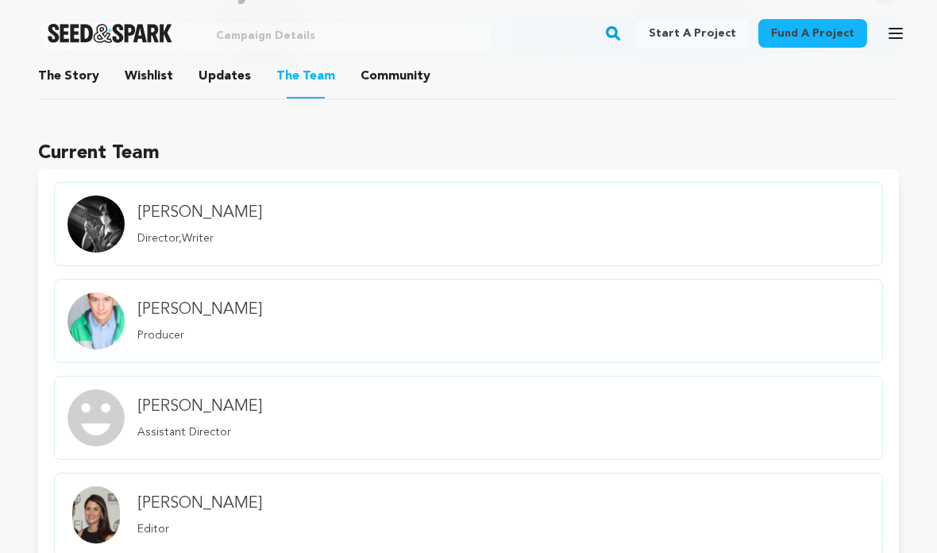 This screenshot has width=937, height=553. I want to click on span: Wishlist, so click(149, 76).